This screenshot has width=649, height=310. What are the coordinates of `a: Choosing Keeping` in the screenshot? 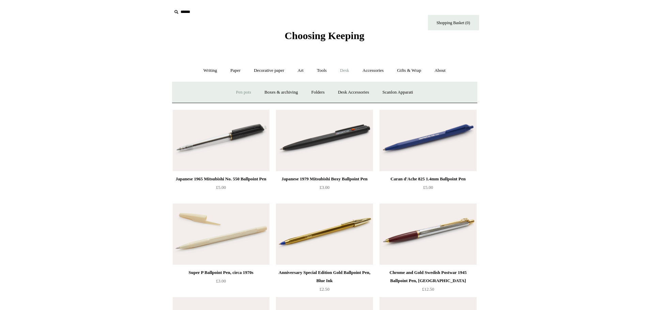 It's located at (324, 38).